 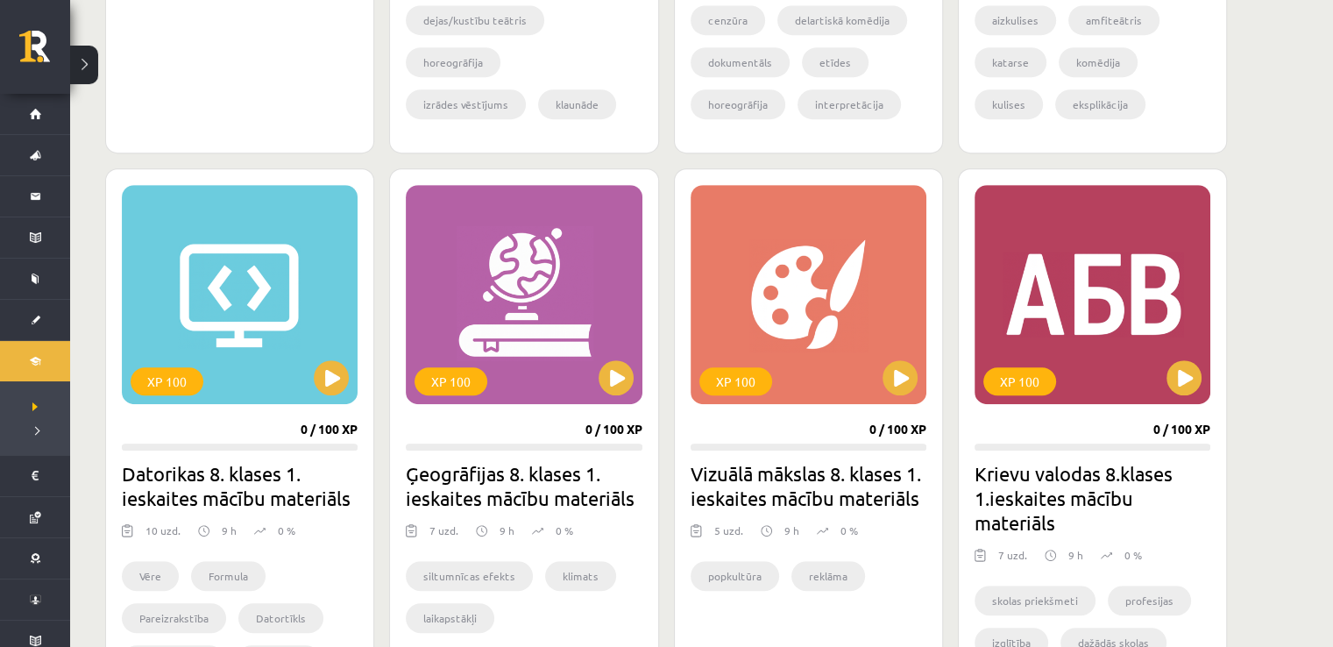 I want to click on li: aizkulises, so click(x=1015, y=20).